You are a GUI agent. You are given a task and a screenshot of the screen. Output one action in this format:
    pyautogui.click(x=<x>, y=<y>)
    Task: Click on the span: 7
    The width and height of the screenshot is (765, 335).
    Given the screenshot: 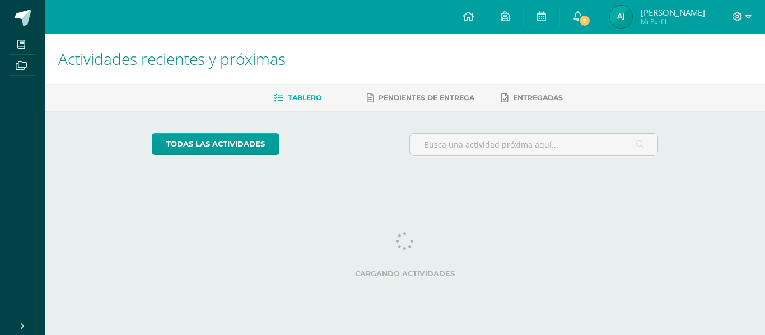 What is the action you would take?
    pyautogui.click(x=584, y=21)
    